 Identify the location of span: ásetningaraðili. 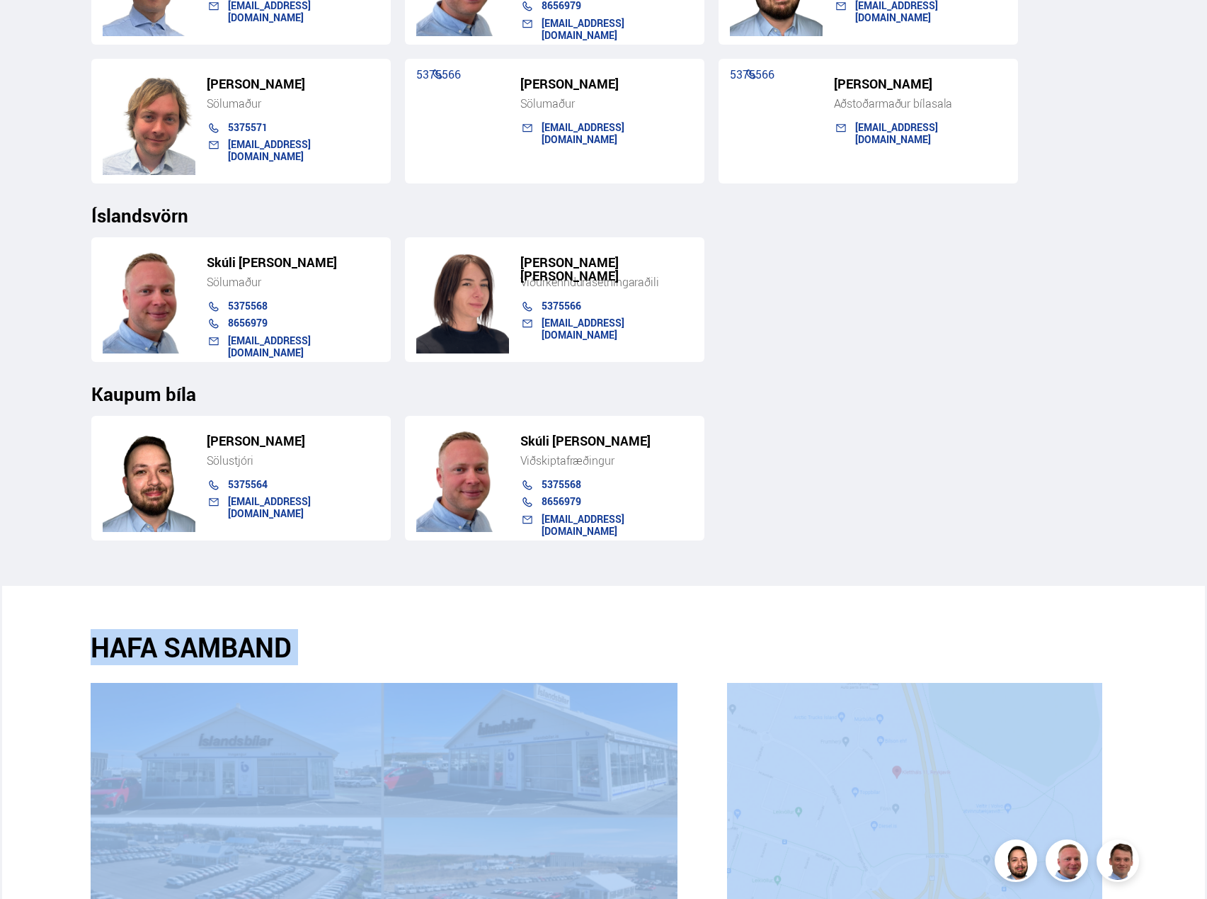
(622, 282).